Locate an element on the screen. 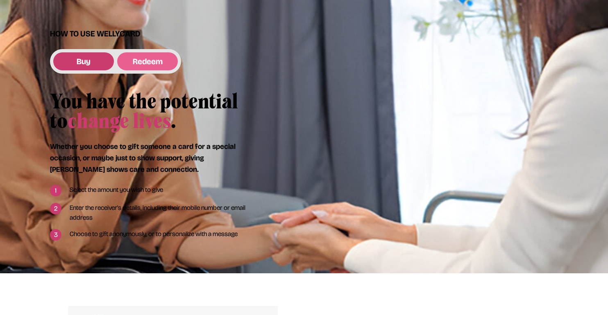  li: Enter the receiver's details, including their mobile number or email address is located at coordinates (148, 213).